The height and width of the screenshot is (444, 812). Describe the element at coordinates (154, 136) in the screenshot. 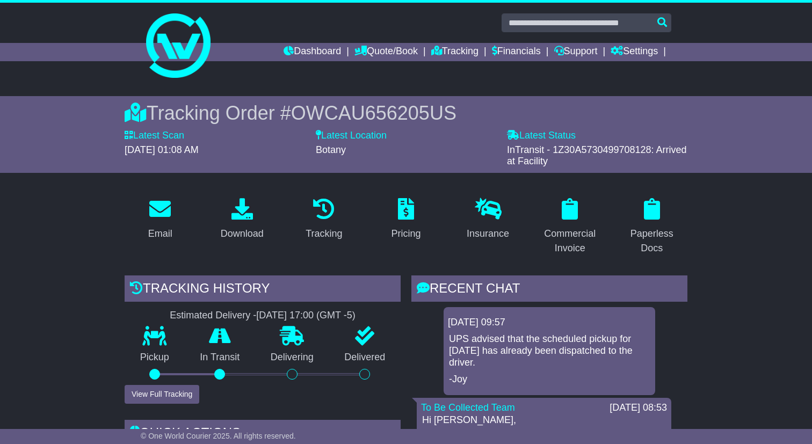

I see `label: Latest Scan` at that location.